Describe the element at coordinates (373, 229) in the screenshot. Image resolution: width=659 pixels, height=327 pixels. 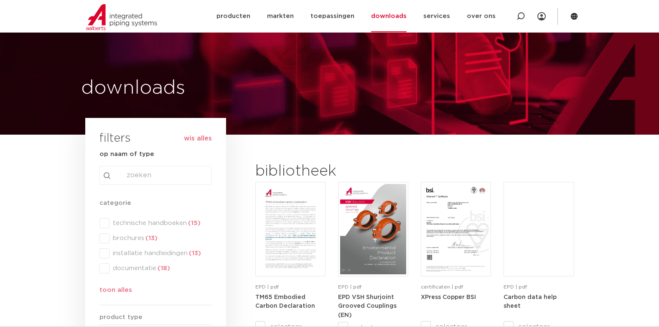
I see `img: VSH-Shurjoint-Grooved-Couplings_A4EPD_5011512_EN-pdf.jpg` at that location.